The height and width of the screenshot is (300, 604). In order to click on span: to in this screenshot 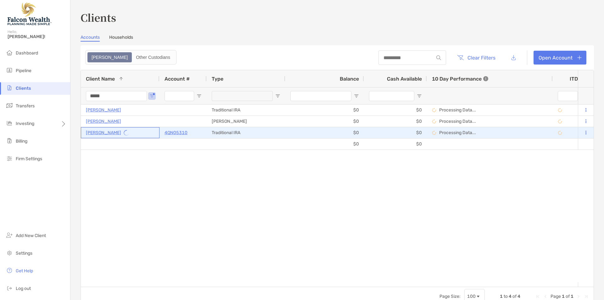, I will do `click(505, 296)`.